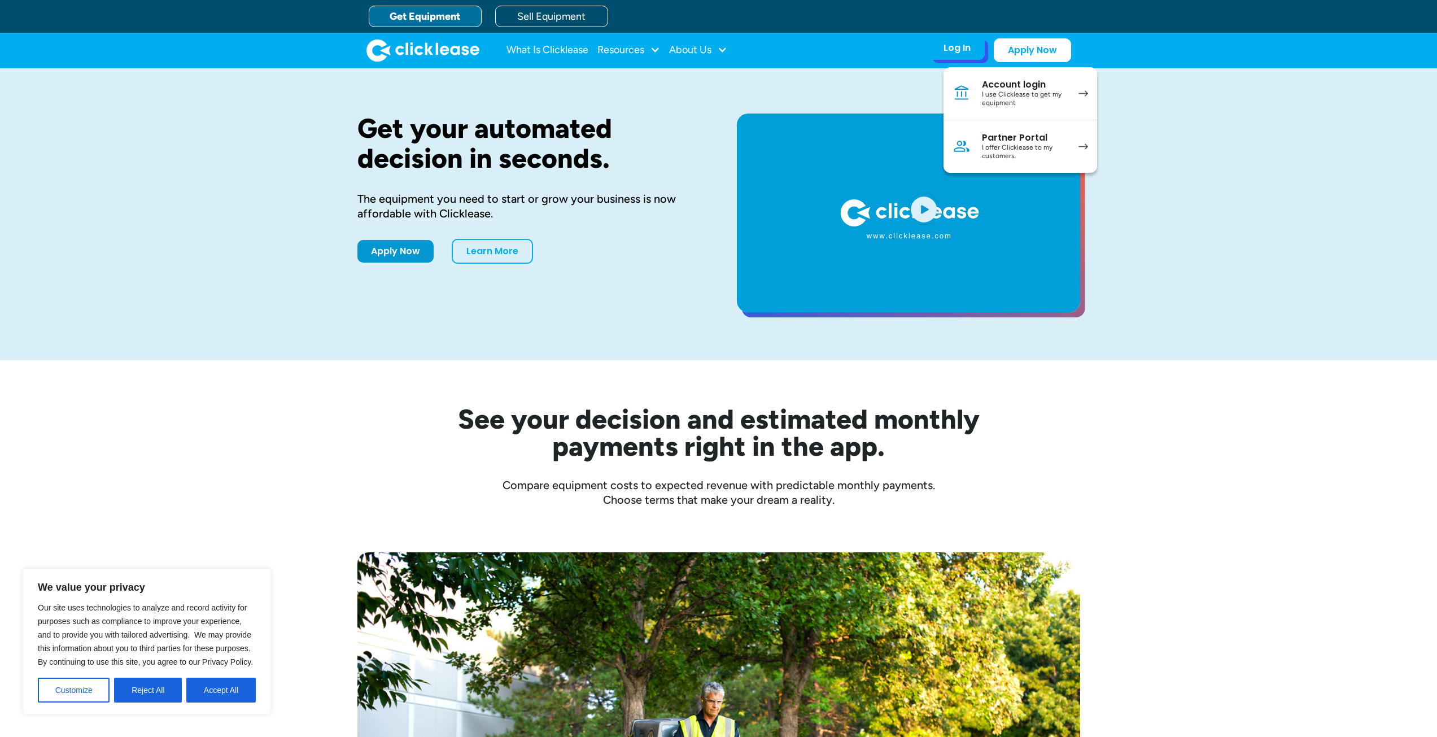 This screenshot has height=737, width=1437. Describe the element at coordinates (147, 642) in the screenshot. I see `div: We value your privacy` at that location.